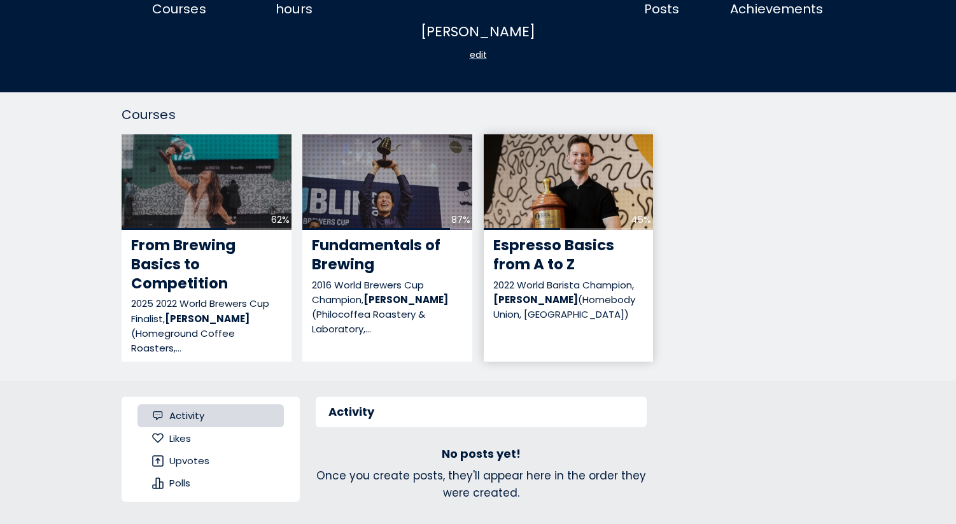  Describe the element at coordinates (189, 460) in the screenshot. I see `span: Upvotes` at that location.